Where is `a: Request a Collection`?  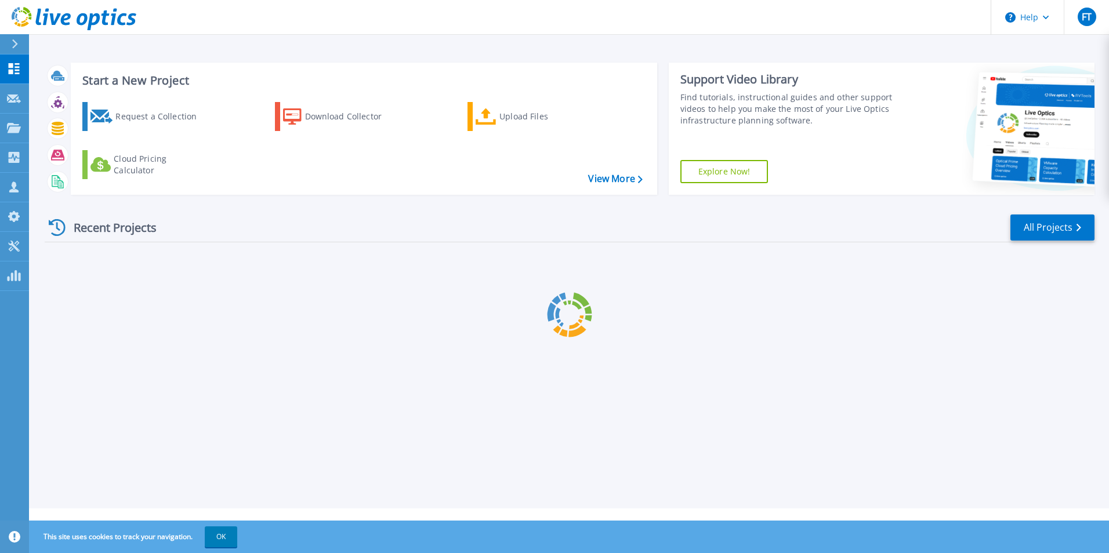
a: Request a Collection is located at coordinates (147, 117).